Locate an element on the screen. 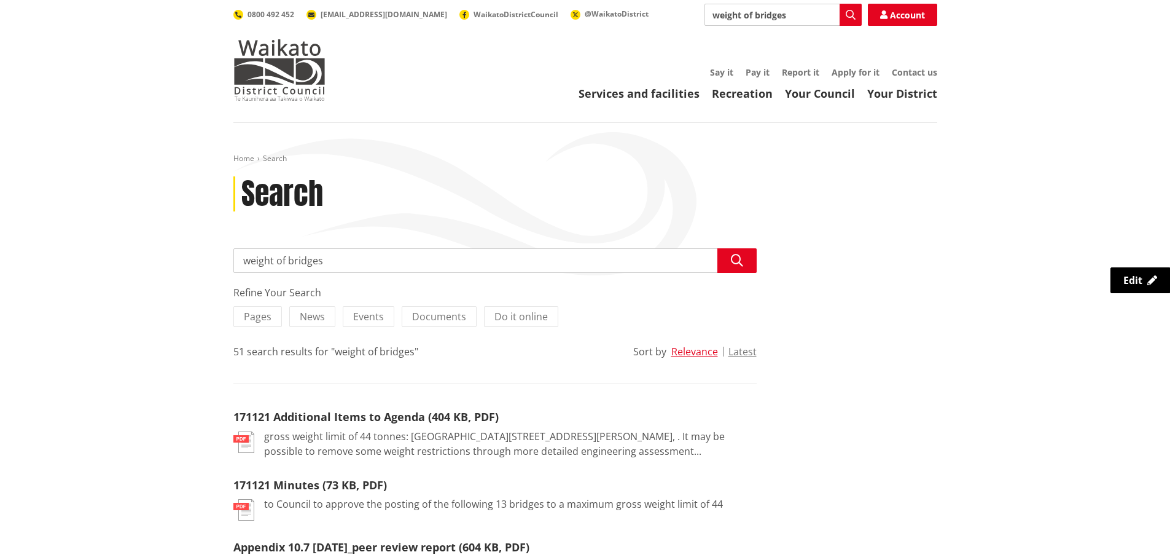 This screenshot has height=560, width=1170. span: Documents is located at coordinates (439, 316).